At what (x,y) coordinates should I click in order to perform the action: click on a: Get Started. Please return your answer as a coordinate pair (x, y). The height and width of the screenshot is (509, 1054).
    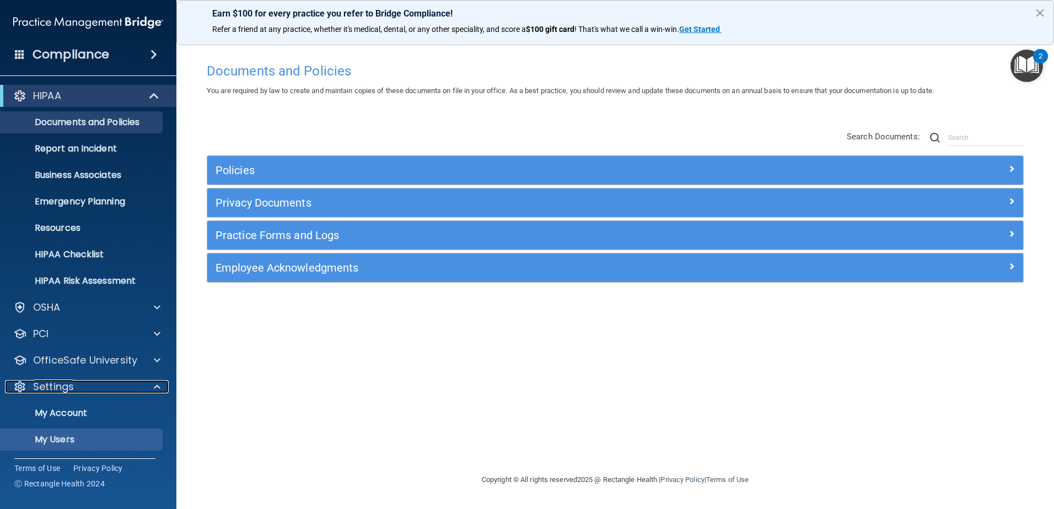
    Looking at the image, I should click on (700, 29).